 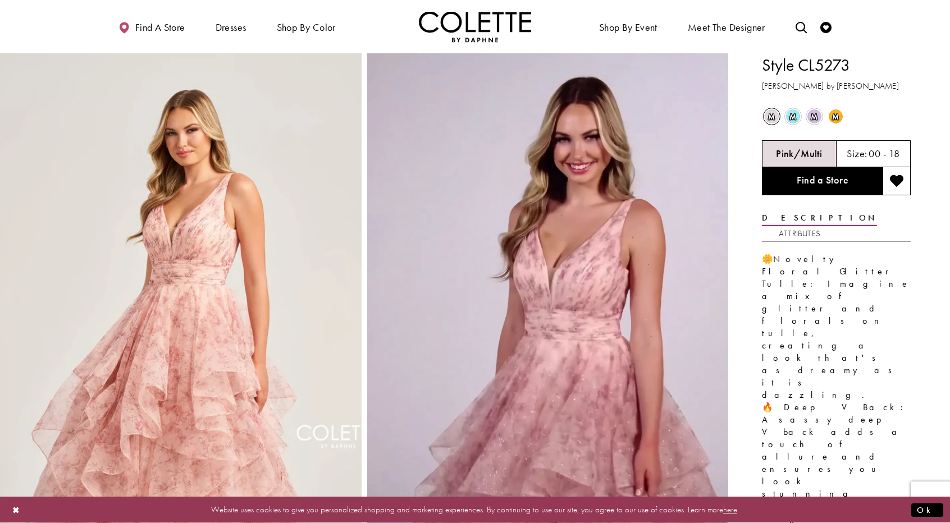 I want to click on h1: Style CL5273, so click(x=836, y=65).